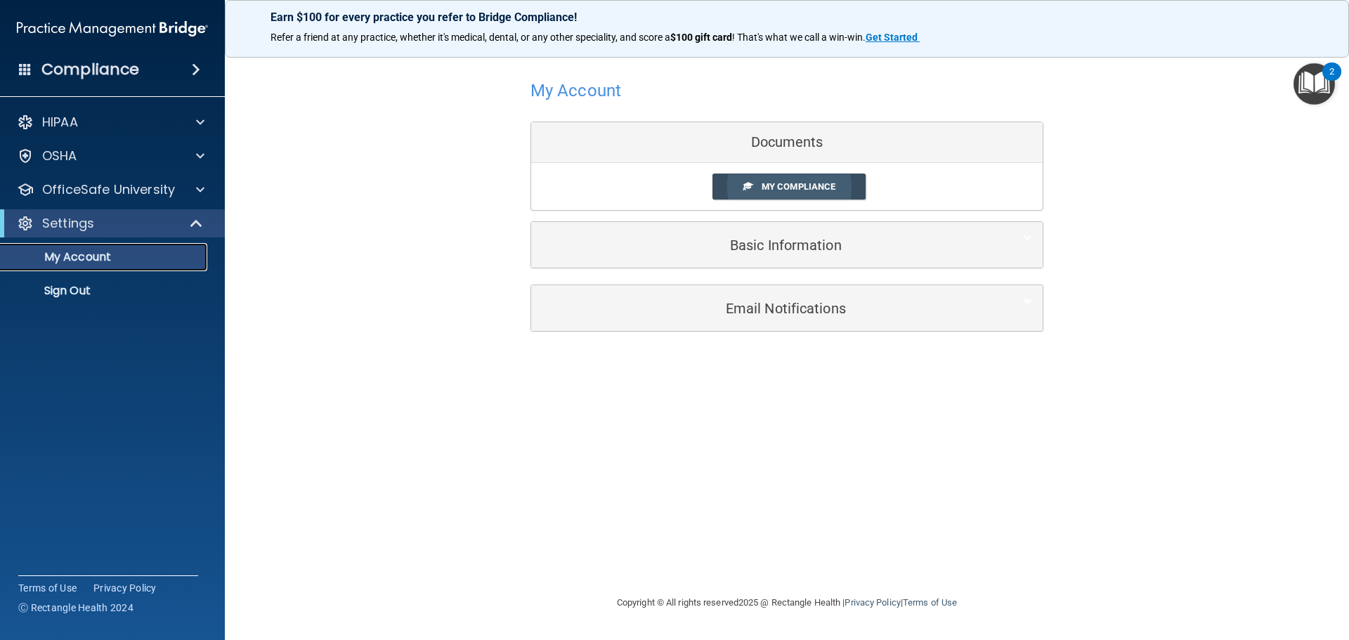  I want to click on span: Ⓒ Rectangle Health 2024, so click(76, 608).